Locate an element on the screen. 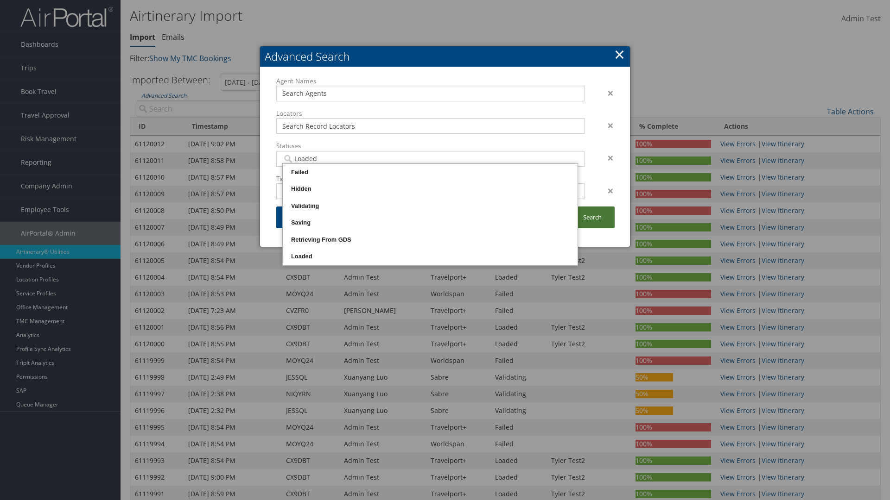 Image resolution: width=890 pixels, height=500 pixels. a: Search is located at coordinates (592, 217).